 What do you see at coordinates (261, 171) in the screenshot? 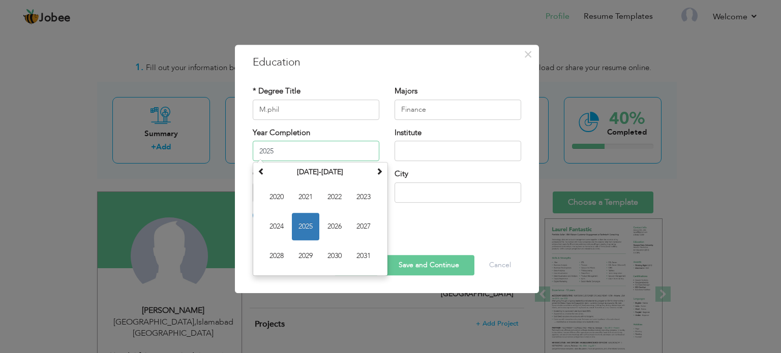
I see `span: Previous Decade` at bounding box center [261, 171].